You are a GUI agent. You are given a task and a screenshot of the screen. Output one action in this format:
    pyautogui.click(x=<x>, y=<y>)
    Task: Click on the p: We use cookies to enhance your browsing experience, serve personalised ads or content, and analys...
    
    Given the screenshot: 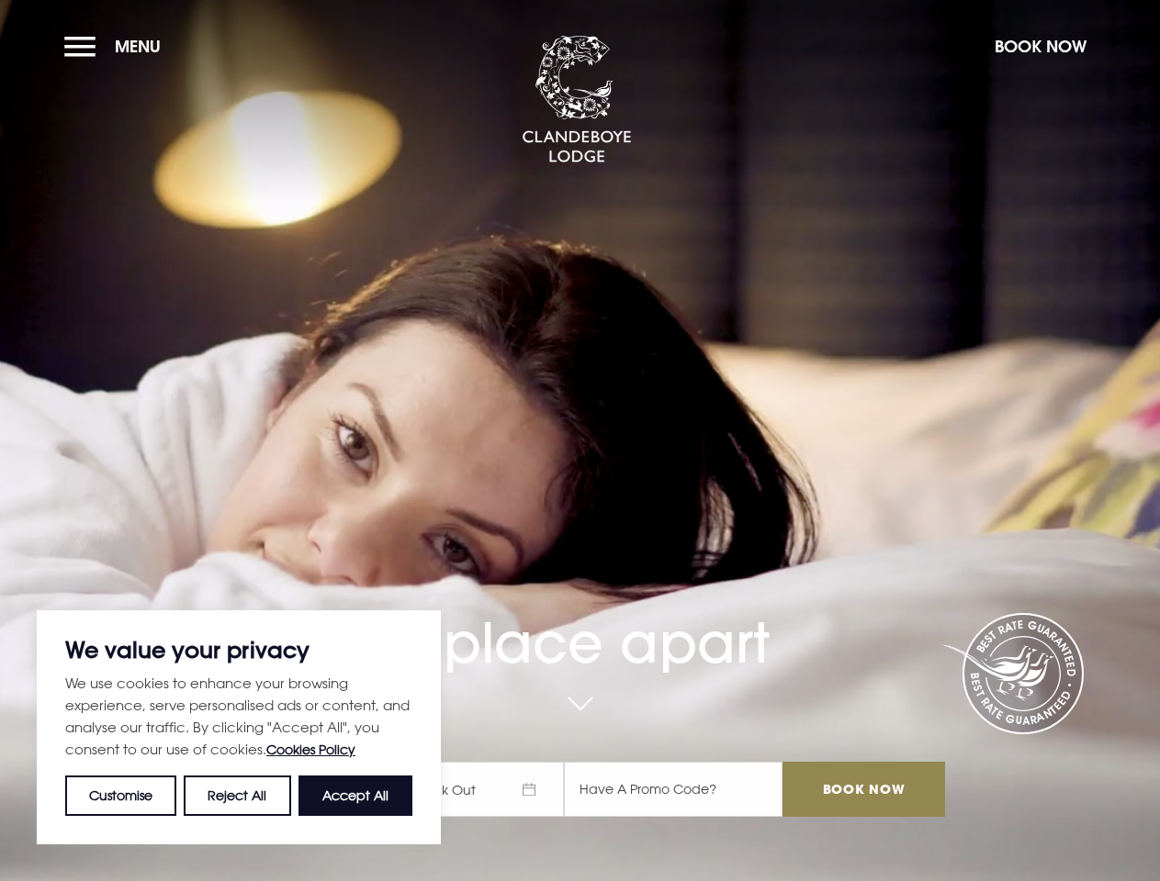 What is the action you would take?
    pyautogui.click(x=239, y=716)
    